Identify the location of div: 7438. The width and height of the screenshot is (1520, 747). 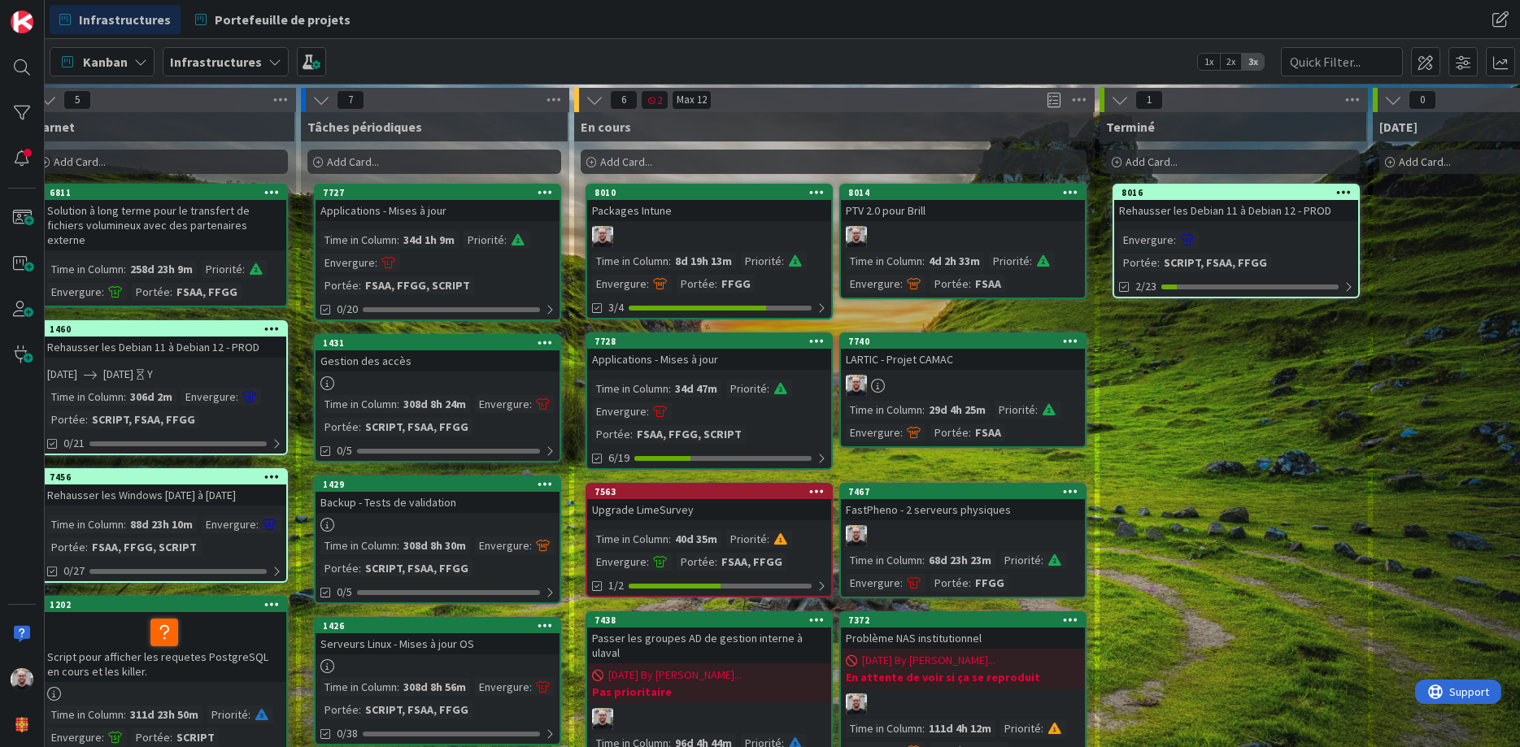
(709, 620).